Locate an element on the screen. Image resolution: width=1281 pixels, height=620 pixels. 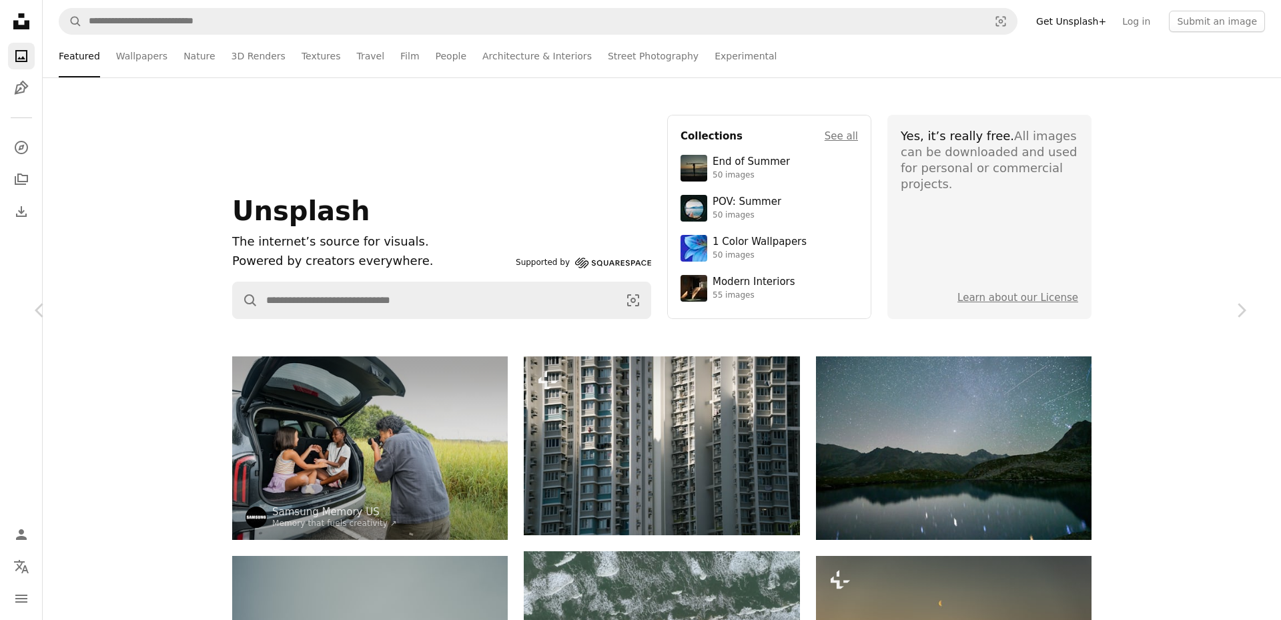
img: Man photographs two girls sitting in open car trunk is located at coordinates (370, 448).